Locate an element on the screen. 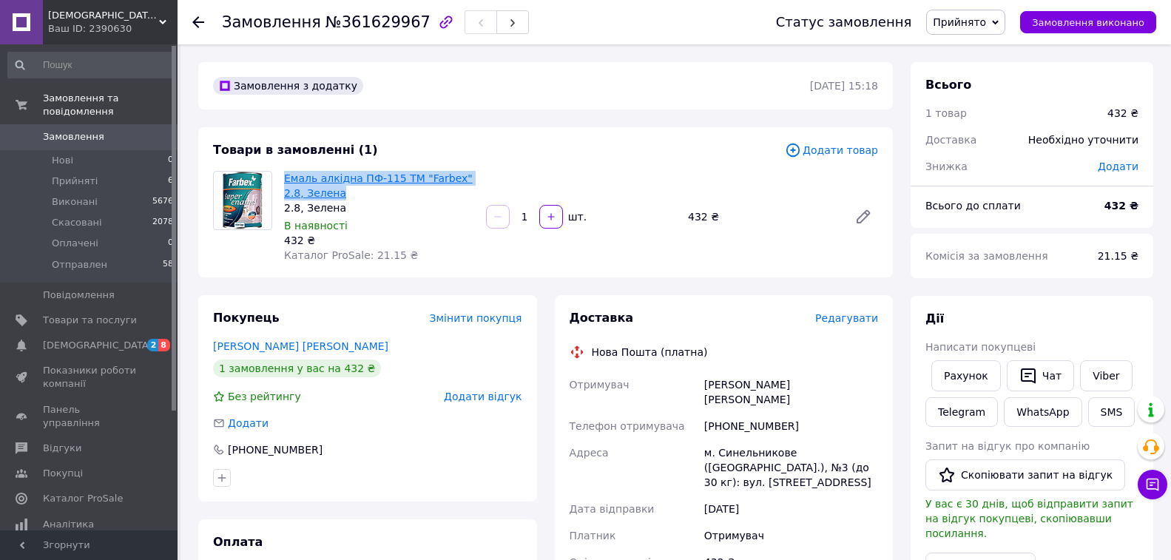 The height and width of the screenshot is (560, 1171). span: Отправлен is located at coordinates (79, 265).